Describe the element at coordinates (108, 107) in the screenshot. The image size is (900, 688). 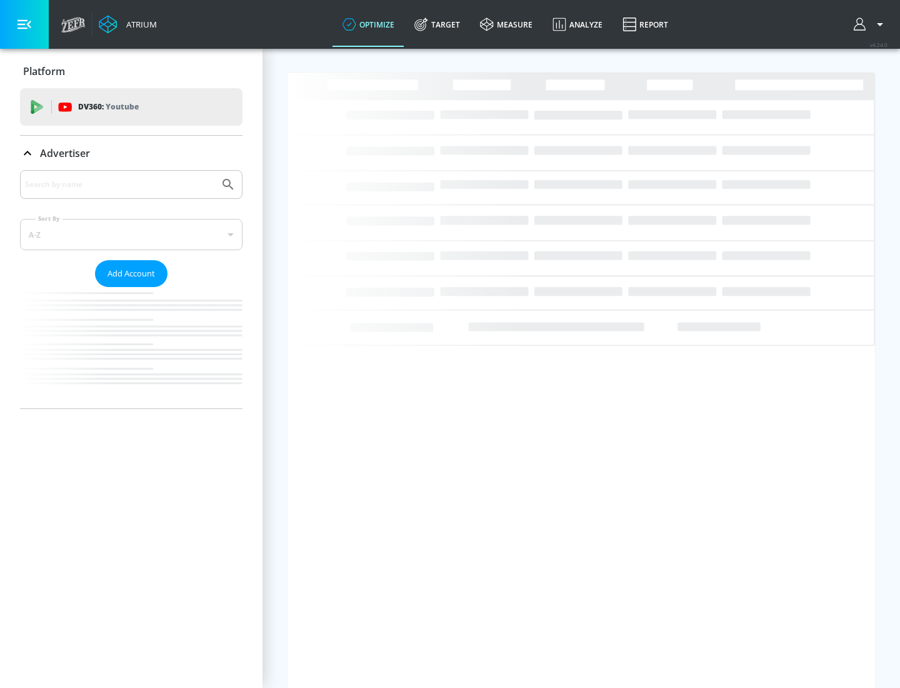
I see `p: DV360:` at that location.